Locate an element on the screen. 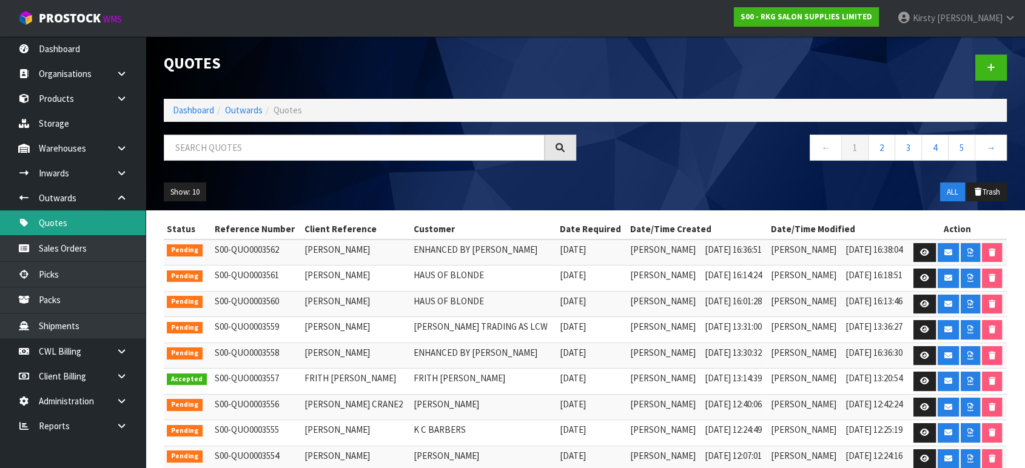 The height and width of the screenshot is (468, 1025). td: S00-QUO0003556 is located at coordinates (256, 407).